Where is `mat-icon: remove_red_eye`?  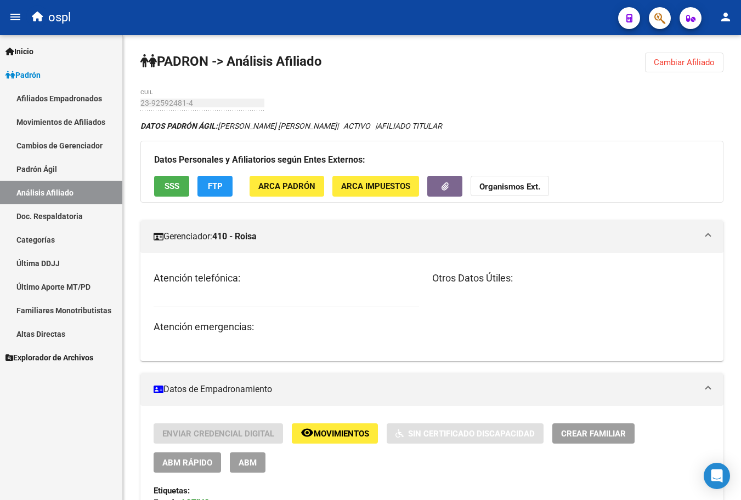 mat-icon: remove_red_eye is located at coordinates (307, 433).